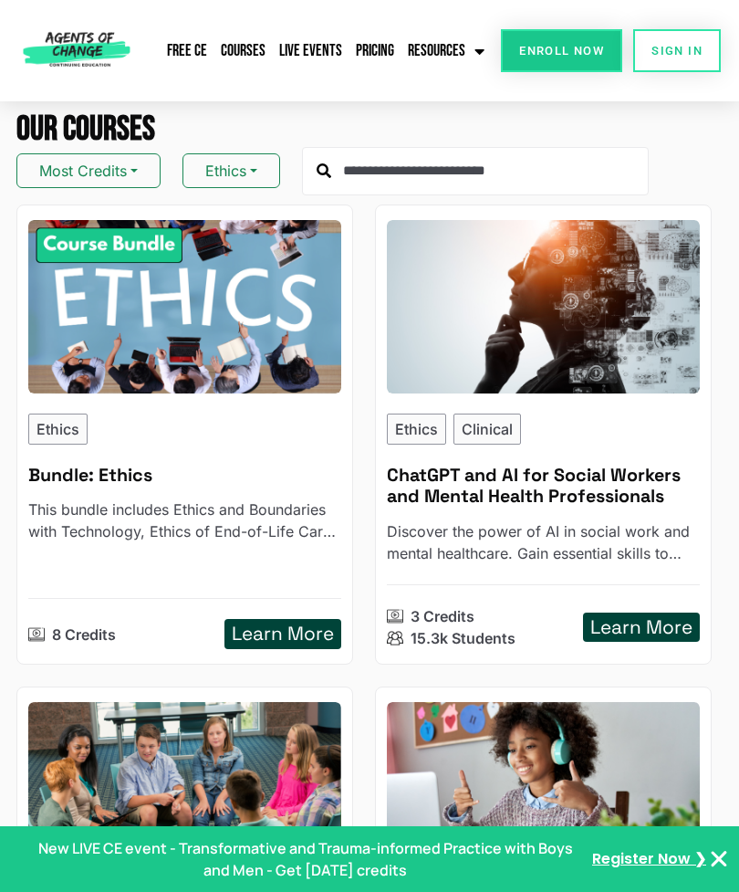 The image size is (739, 892). I want to click on span: Register Now ❯, so click(649, 859).